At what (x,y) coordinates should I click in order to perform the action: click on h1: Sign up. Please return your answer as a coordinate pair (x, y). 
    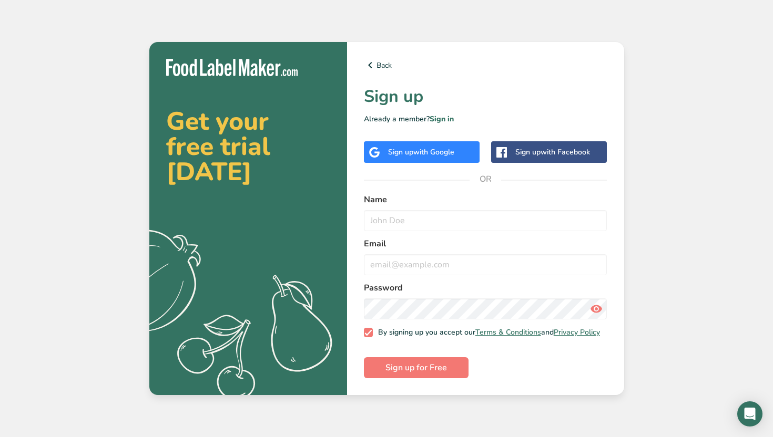
    Looking at the image, I should click on (485, 97).